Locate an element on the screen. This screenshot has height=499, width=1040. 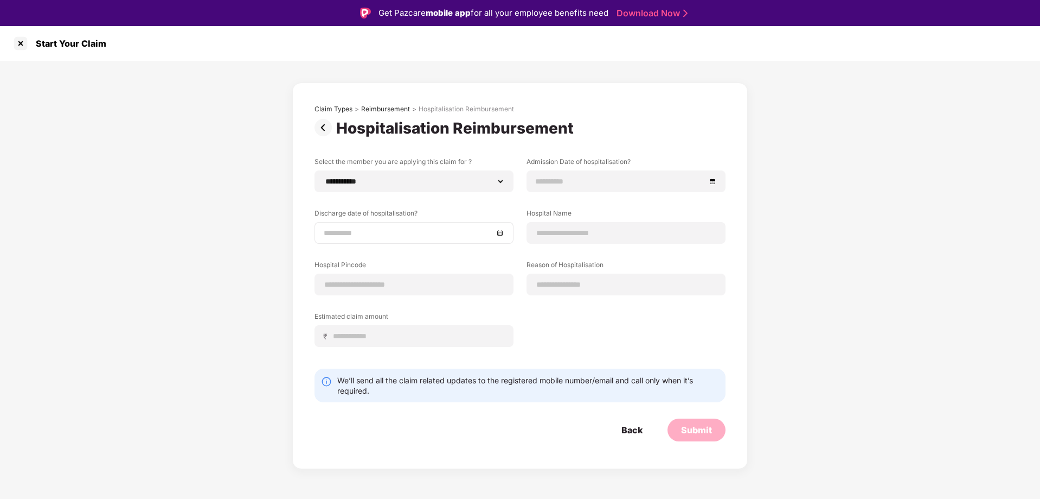
label: Reason of Hospitalisation is located at coordinates (626, 266).